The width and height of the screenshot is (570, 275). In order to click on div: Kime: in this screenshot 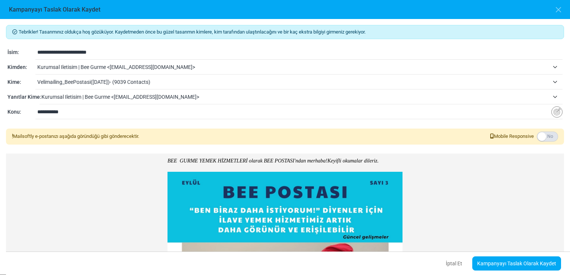, I will do `click(21, 82)`.